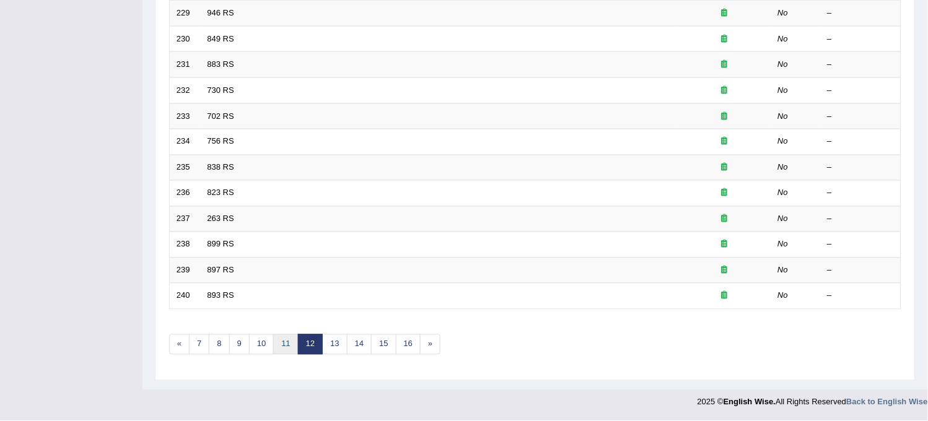 This screenshot has width=928, height=421. Describe the element at coordinates (221, 193) in the screenshot. I see `a: 823 RS` at that location.